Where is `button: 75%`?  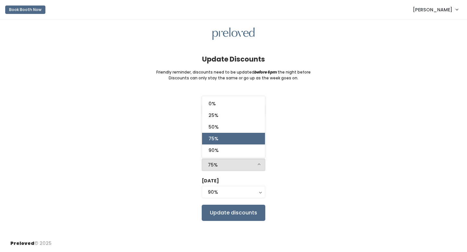 button: 75% is located at coordinates (233, 165).